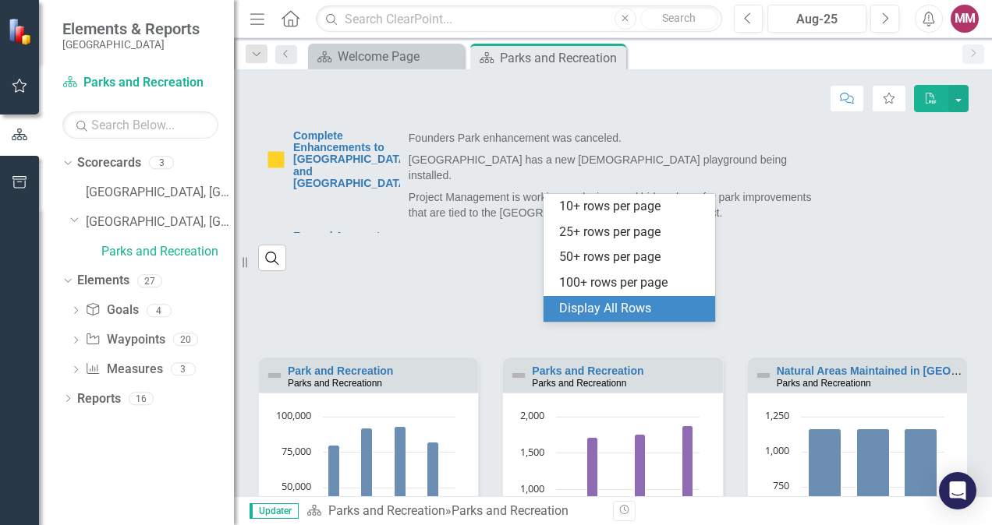 This screenshot has width=992, height=525. What do you see at coordinates (632, 309) in the screenshot?
I see `div: Display All Rows` at bounding box center [632, 309].